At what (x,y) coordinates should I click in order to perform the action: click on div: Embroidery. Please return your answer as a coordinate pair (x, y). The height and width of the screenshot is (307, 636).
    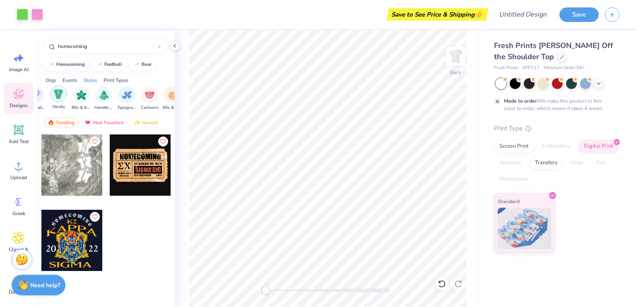
    Looking at the image, I should click on (556, 147).